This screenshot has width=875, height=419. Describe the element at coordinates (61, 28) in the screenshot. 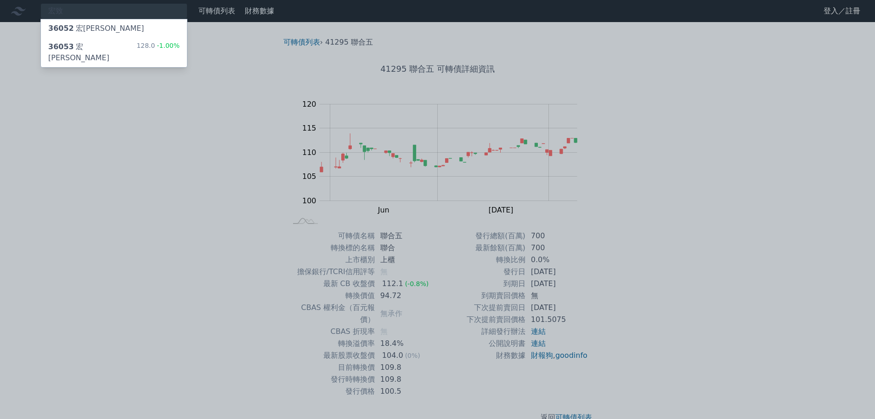

I see `span: 36052` at that location.